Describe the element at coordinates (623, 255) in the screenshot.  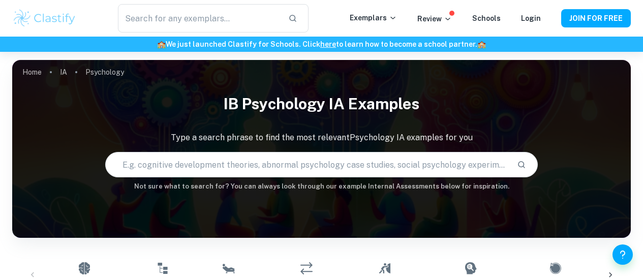
I see `button: Help and Feedback` at that location.